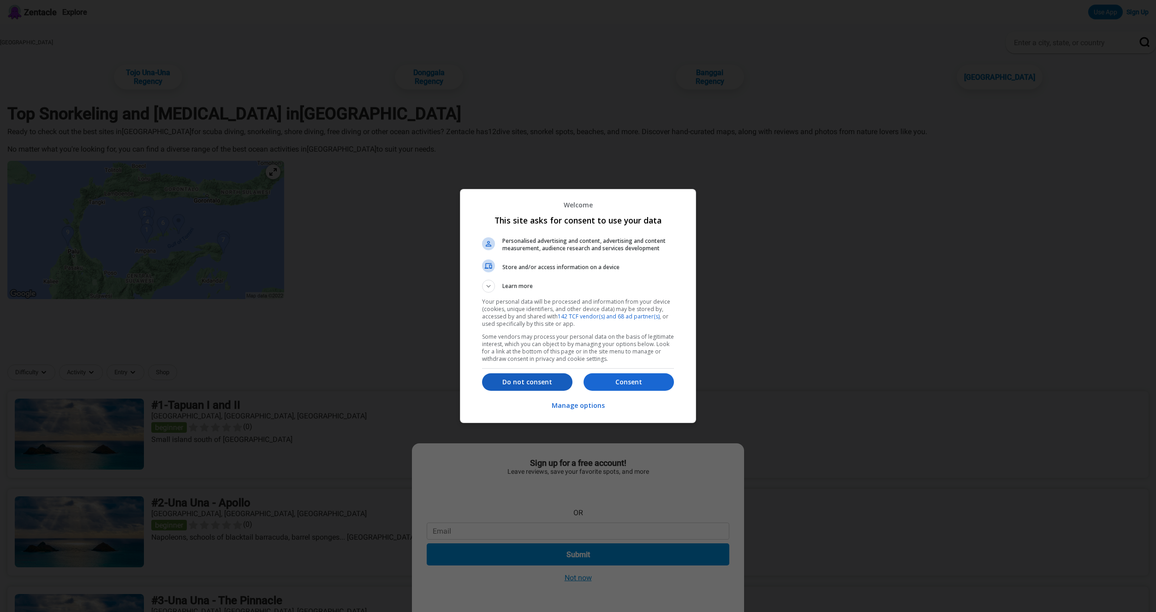 The width and height of the screenshot is (1156, 612). I want to click on span: Personalised advertising and content, advertising and content measurement, audience research and ..., so click(588, 245).